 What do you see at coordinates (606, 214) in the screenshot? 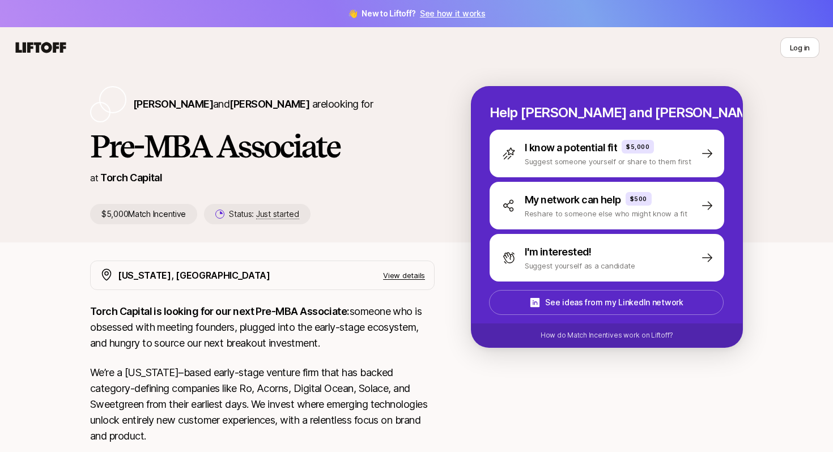
I see `p: Reshare to someone else who might know a fit` at bounding box center [606, 214].